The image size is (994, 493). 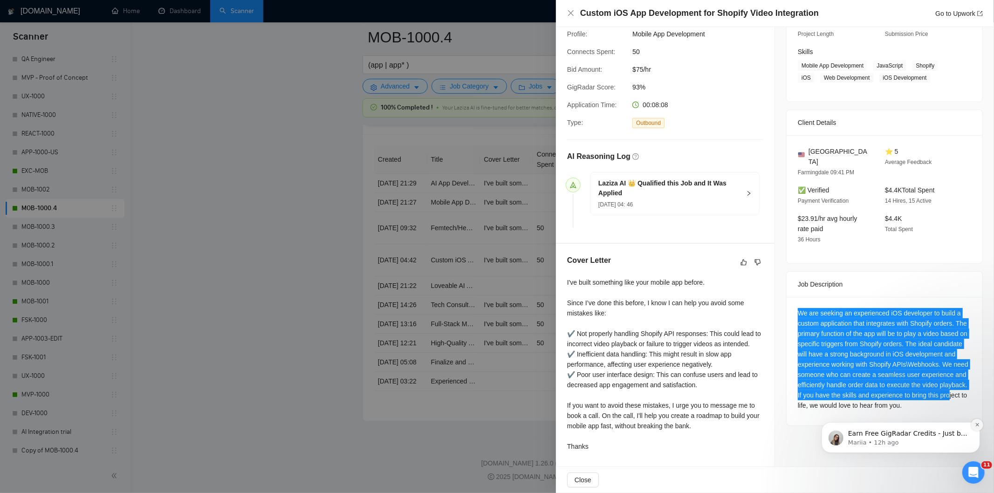 What do you see at coordinates (749, 193) in the screenshot?
I see `span: right` at bounding box center [749, 193].